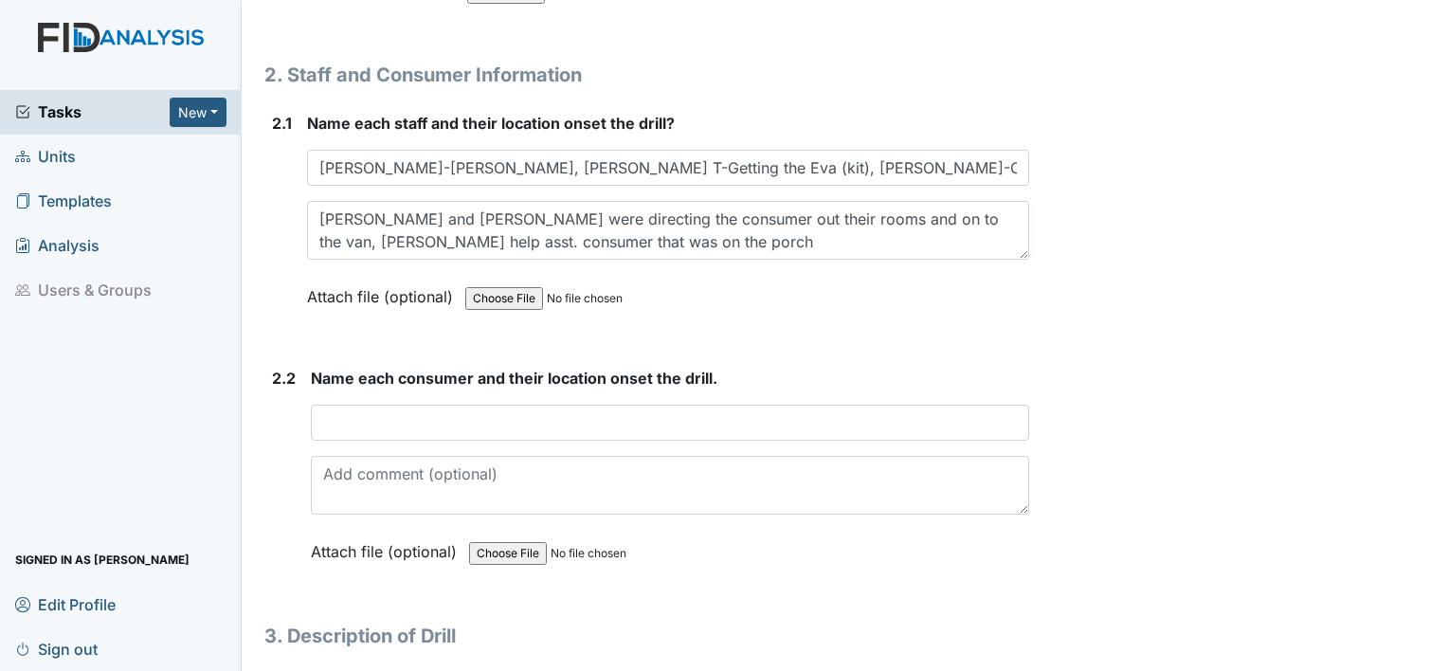 The image size is (1448, 671). What do you see at coordinates (57, 245) in the screenshot?
I see `span: Analysis` at bounding box center [57, 245].